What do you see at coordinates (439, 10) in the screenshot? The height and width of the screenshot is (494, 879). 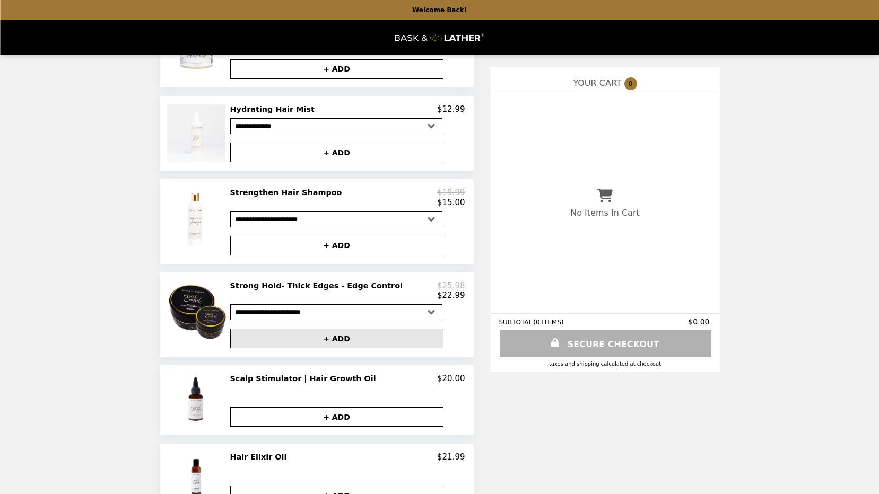 I see `p: Welcome Back!` at bounding box center [439, 10].